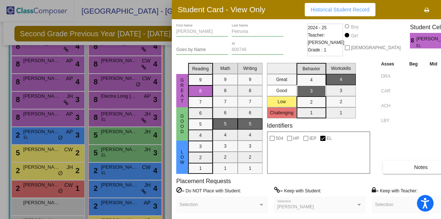  I want to click on span: 8, so click(413, 41).